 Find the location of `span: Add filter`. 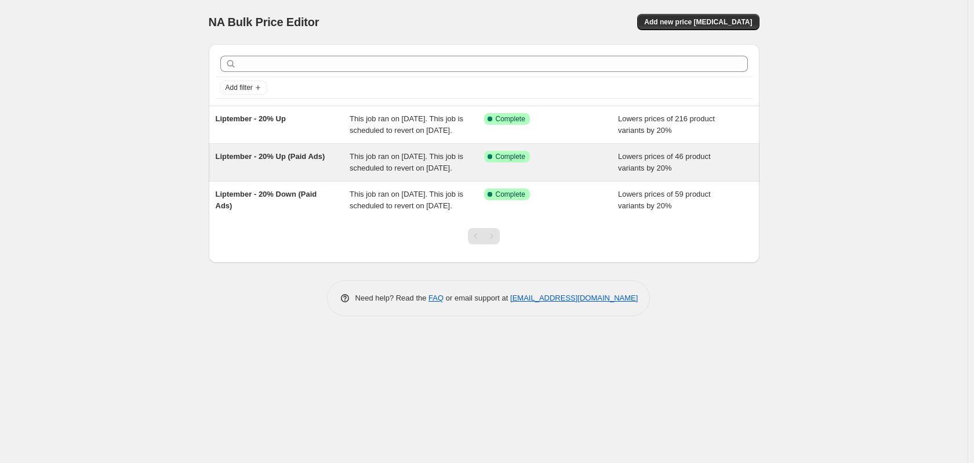

span: Add filter is located at coordinates (239, 88).